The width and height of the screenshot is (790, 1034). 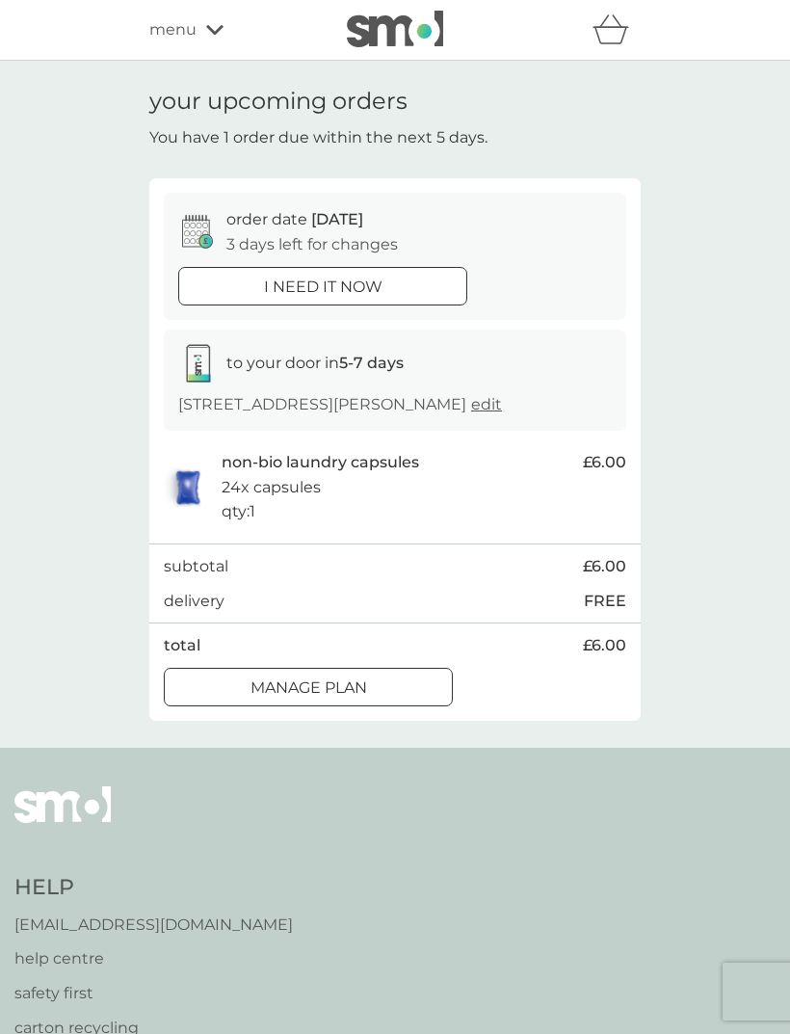 I want to click on p: 3 days left for changes, so click(x=312, y=245).